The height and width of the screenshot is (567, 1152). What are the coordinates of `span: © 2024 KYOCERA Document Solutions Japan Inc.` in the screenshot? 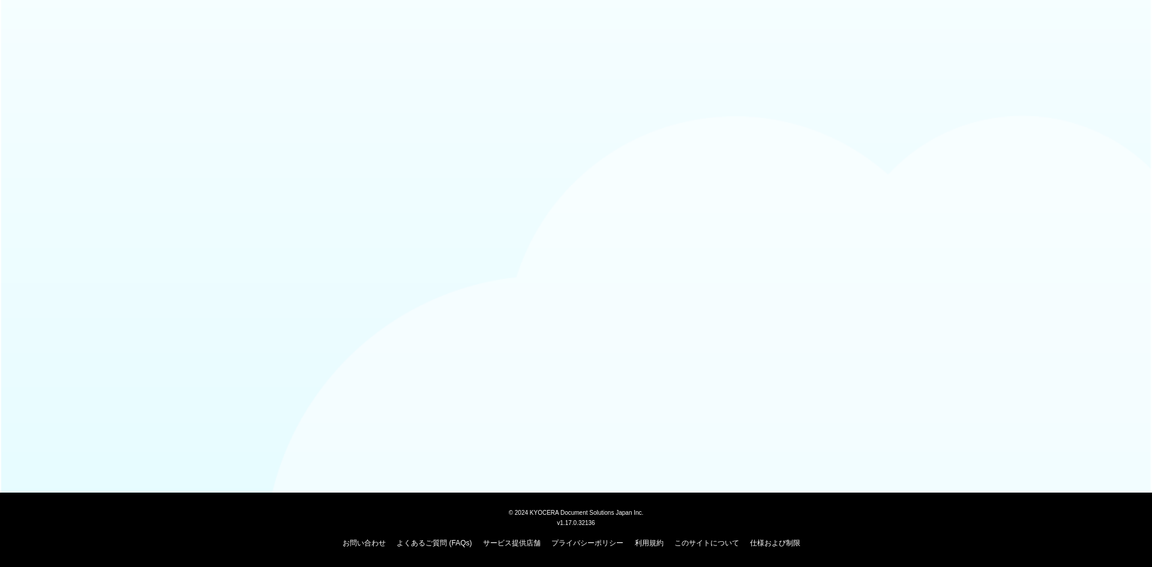 It's located at (576, 512).